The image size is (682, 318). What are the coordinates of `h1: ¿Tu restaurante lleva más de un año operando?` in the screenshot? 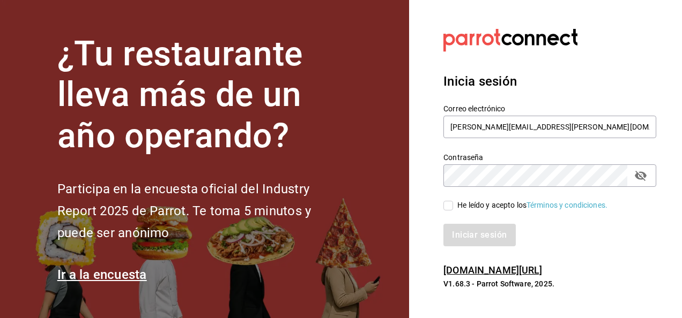 It's located at (202, 95).